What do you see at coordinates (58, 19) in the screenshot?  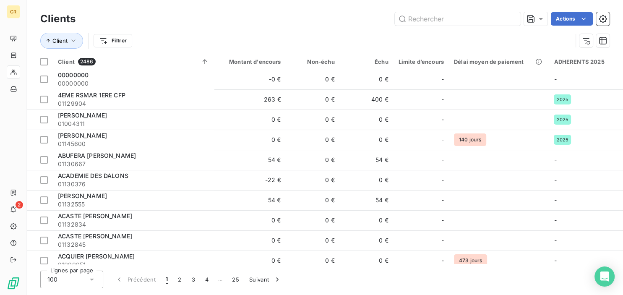 I see `h3: Clients` at bounding box center [58, 19].